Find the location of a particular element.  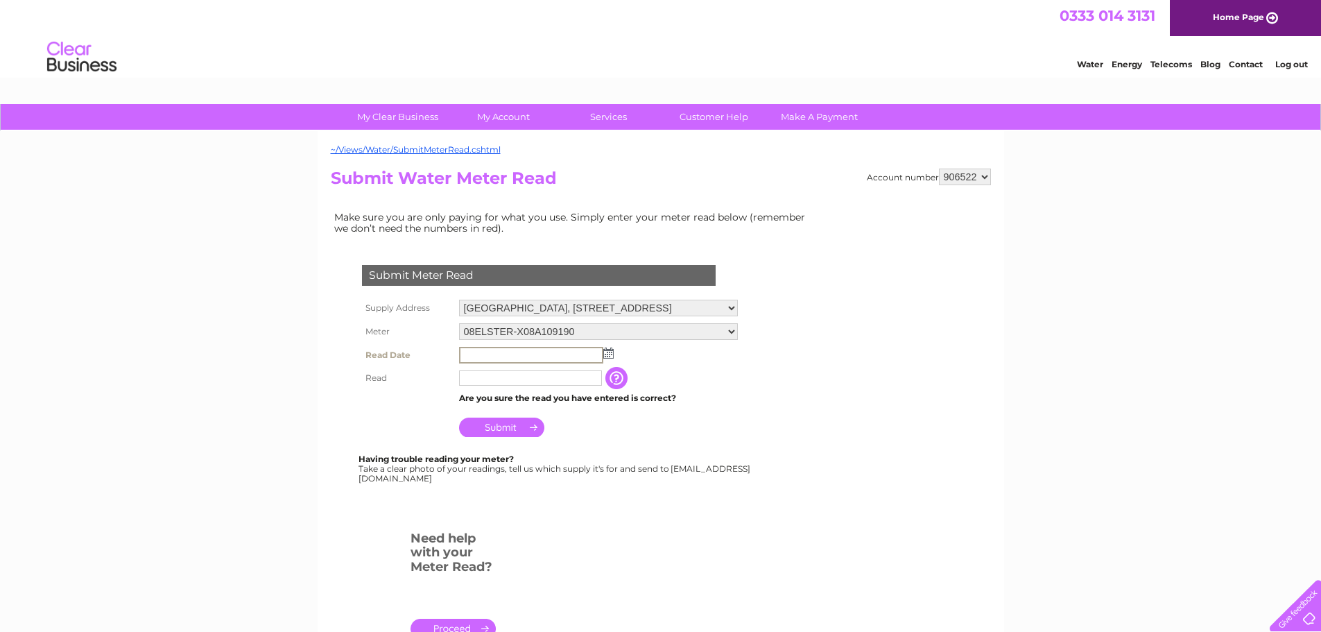

a: Services is located at coordinates (608, 117).